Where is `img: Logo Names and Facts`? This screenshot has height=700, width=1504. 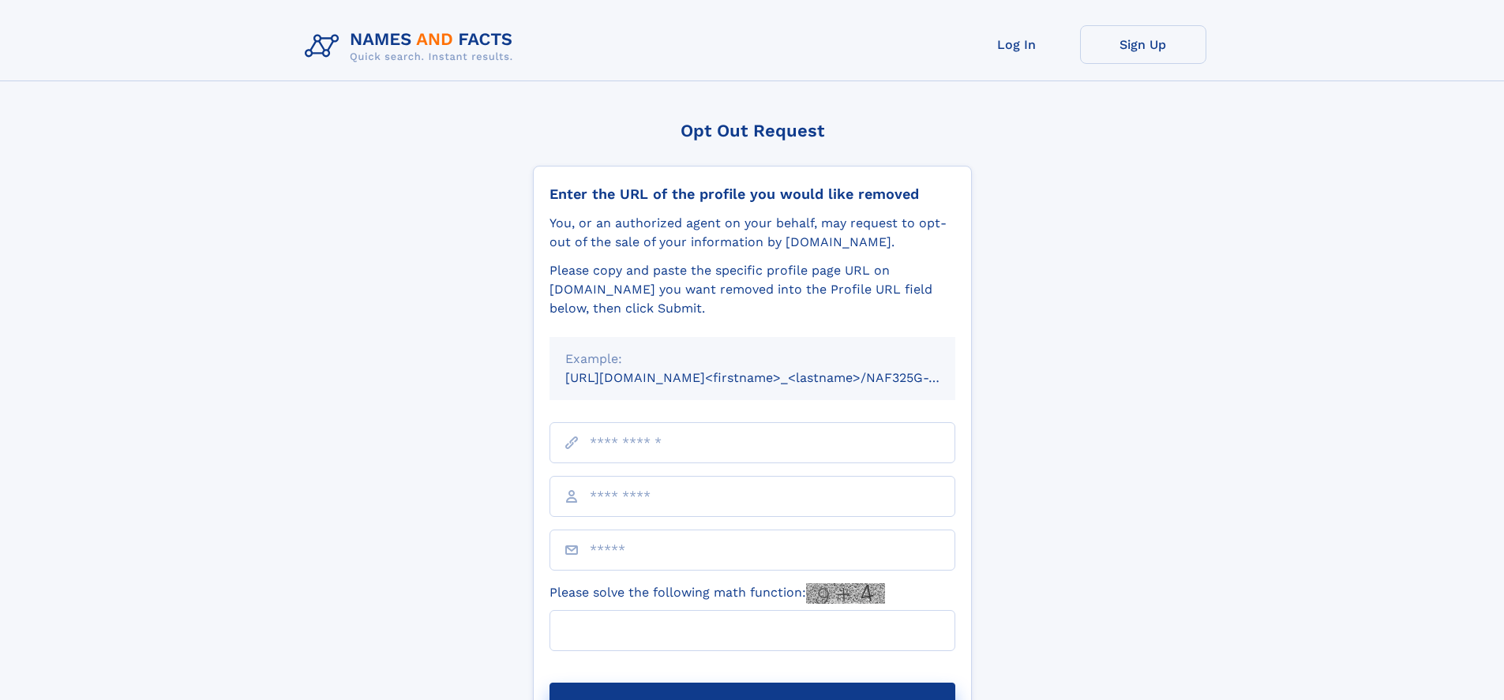
img: Logo Names and Facts is located at coordinates (412, 47).